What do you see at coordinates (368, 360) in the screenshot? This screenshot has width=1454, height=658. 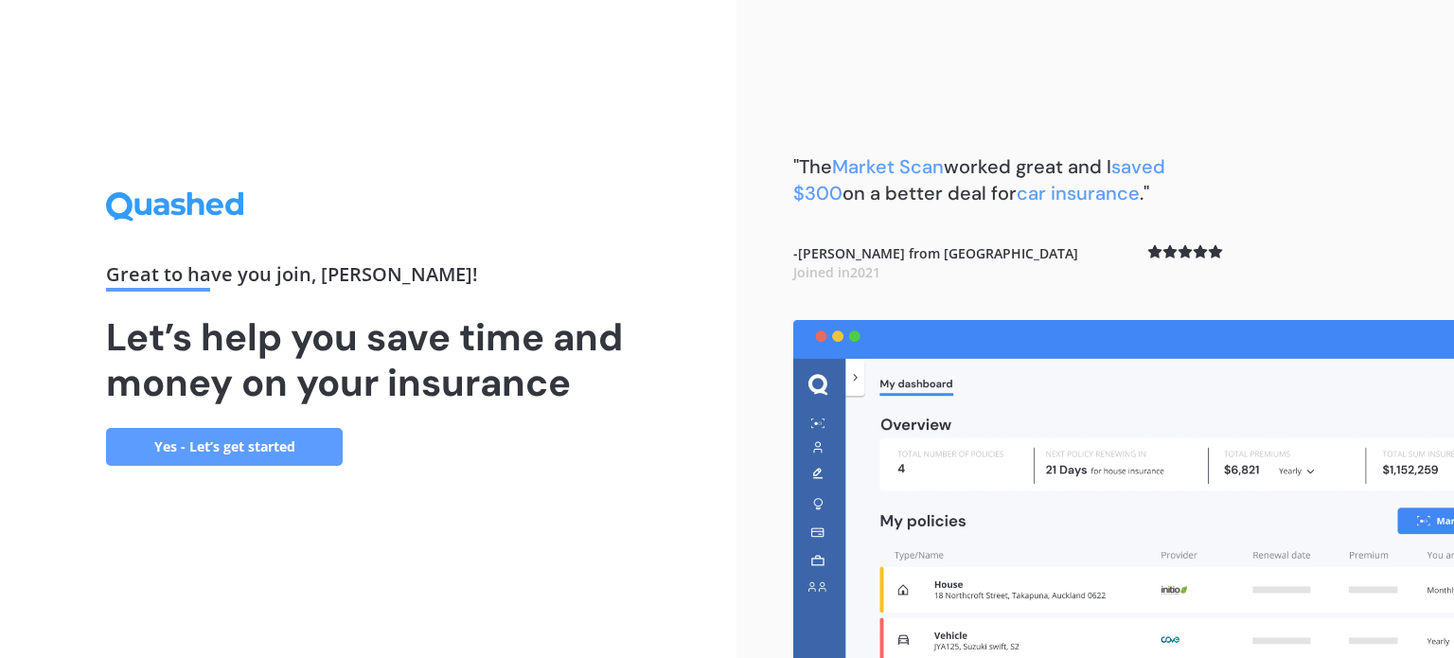 I see `h1: Let’s help you save time and money on your insurance` at bounding box center [368, 360].